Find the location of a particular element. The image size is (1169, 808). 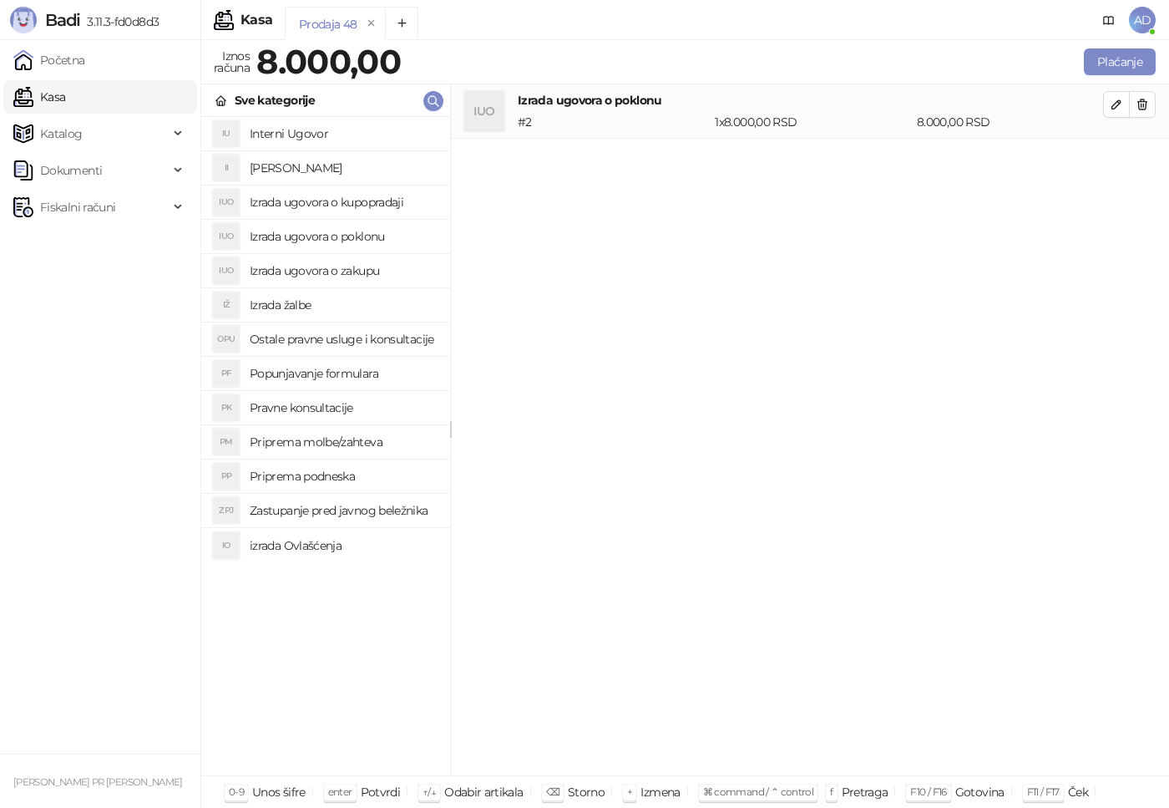

span: 0-9 is located at coordinates (236, 791).